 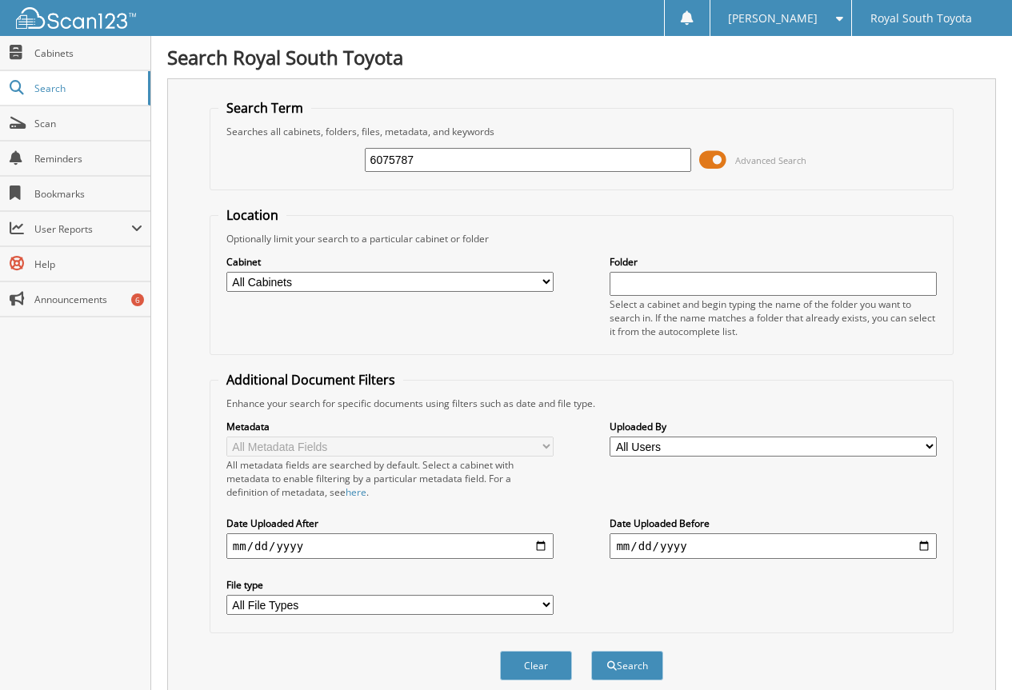 What do you see at coordinates (582, 403) in the screenshot?
I see `div: Enhance your search for specific documents using filters such as date and file type.` at bounding box center [582, 403].